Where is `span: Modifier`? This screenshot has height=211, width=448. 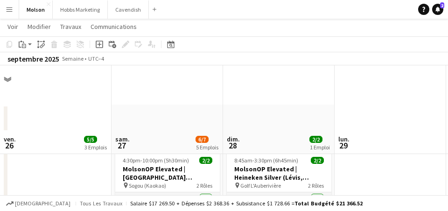 span: Modifier is located at coordinates (39, 27).